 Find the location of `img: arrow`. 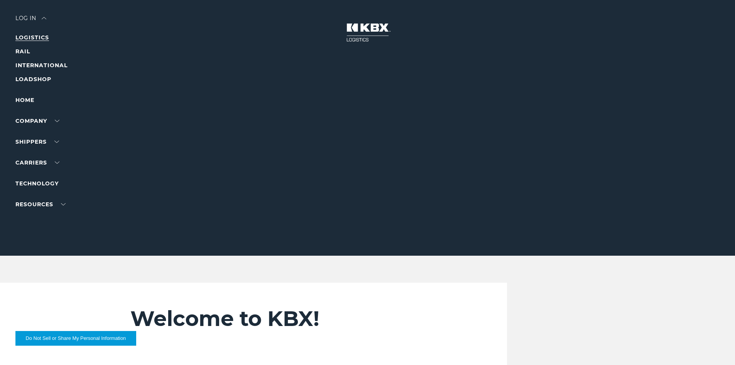

img: arrow is located at coordinates (44, 18).